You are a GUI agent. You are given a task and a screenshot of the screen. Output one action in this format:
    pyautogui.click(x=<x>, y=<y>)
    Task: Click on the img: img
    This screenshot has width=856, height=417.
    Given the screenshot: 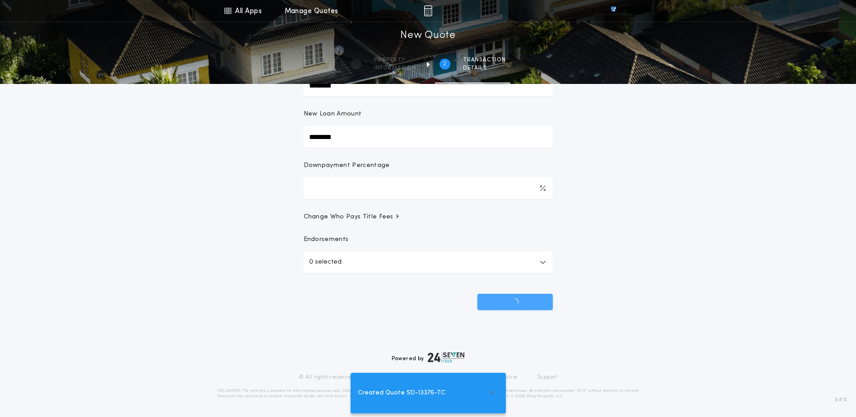 What is the action you would take?
    pyautogui.click(x=428, y=11)
    